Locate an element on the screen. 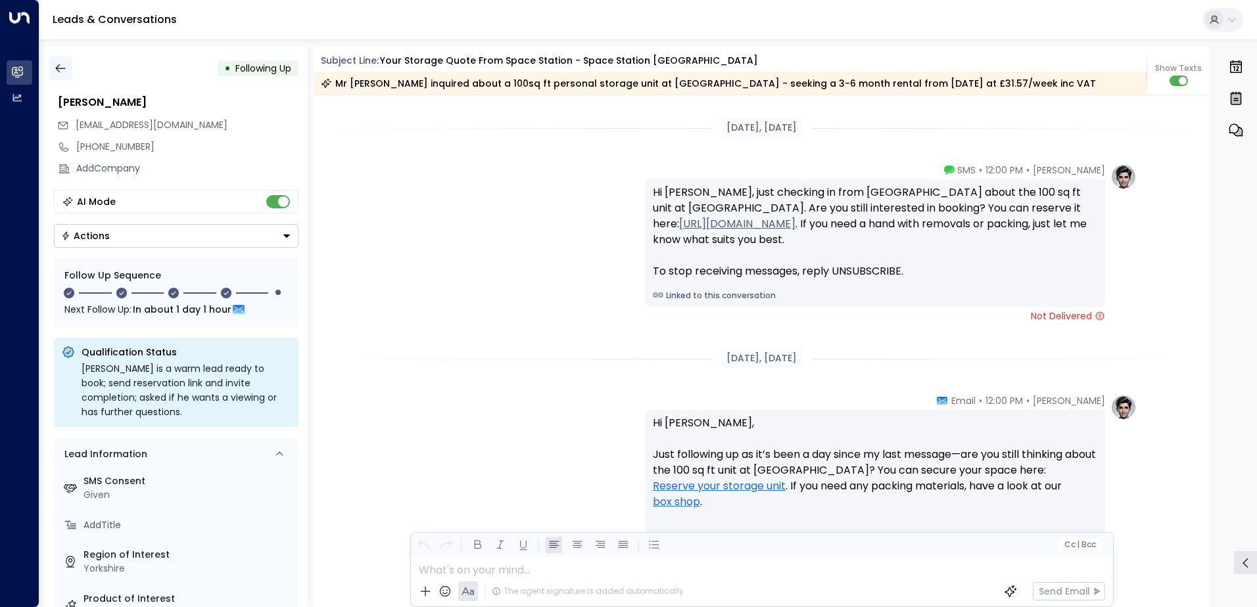 Image resolution: width=1257 pixels, height=607 pixels. div: Button group with a nested menu is located at coordinates (176, 236).